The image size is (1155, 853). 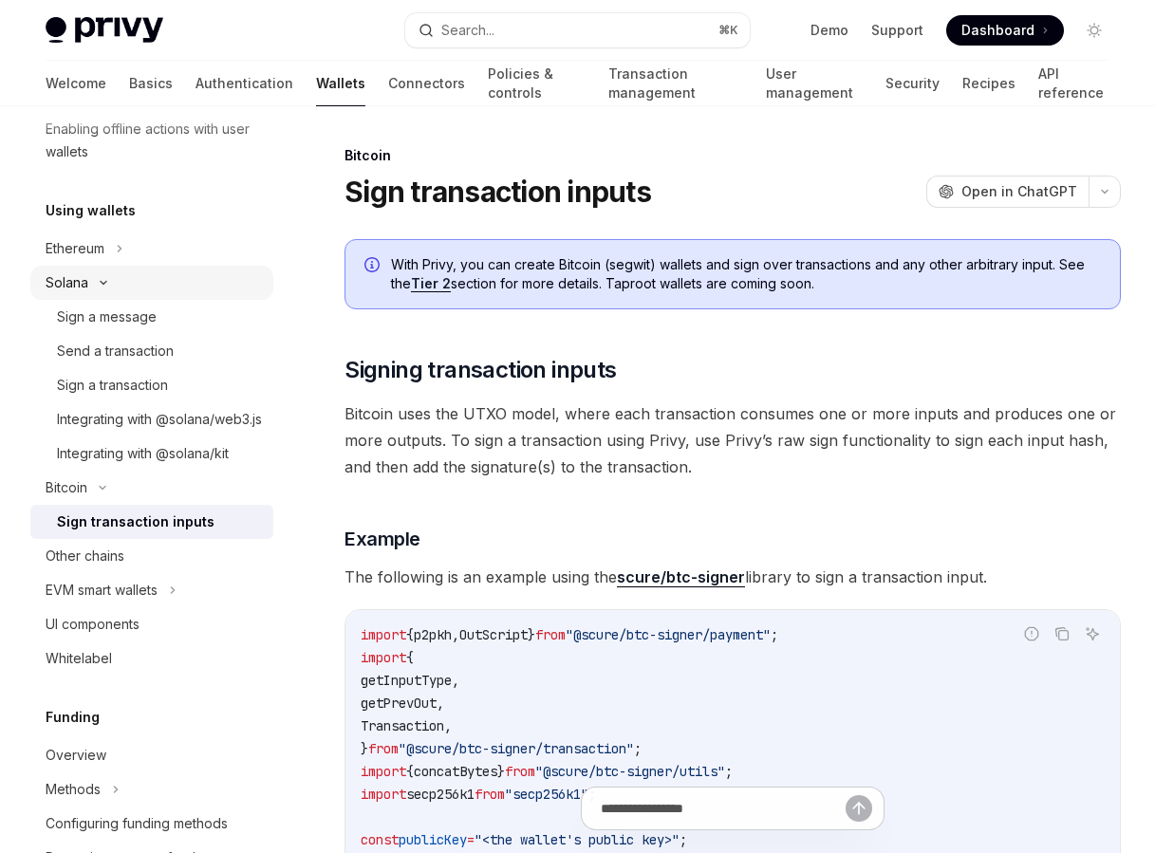 What do you see at coordinates (813, 84) in the screenshot?
I see `a: User management` at bounding box center [813, 84].